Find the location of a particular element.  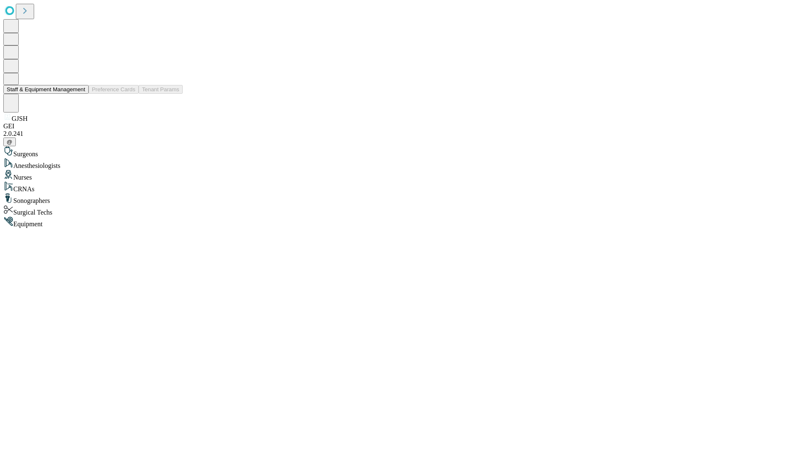

span: GJSH is located at coordinates (20, 118).